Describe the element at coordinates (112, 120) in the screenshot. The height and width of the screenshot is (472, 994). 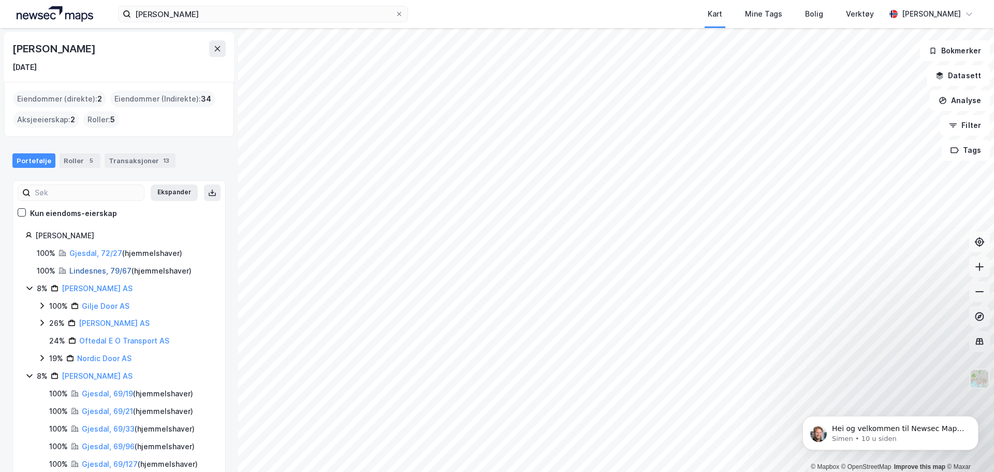
I see `span: 5` at that location.